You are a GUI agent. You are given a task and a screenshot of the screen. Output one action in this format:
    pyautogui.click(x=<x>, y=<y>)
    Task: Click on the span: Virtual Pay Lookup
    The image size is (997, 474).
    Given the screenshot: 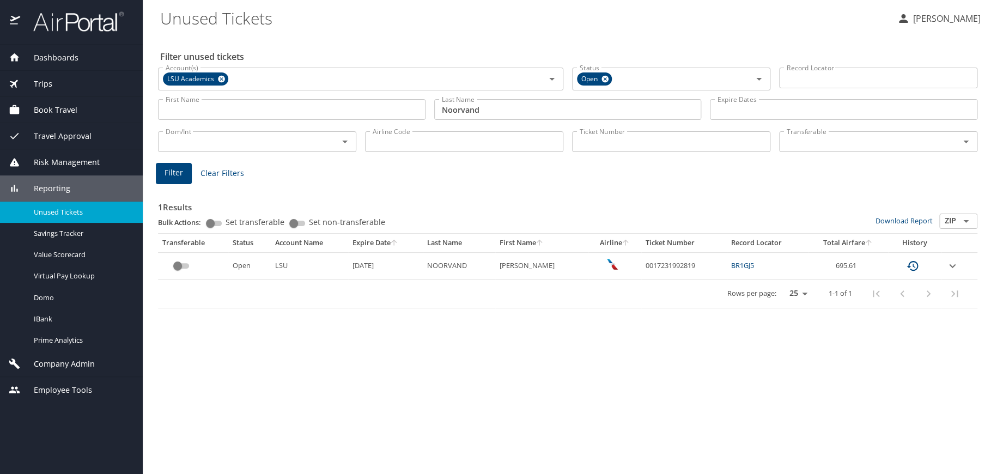 What is the action you would take?
    pyautogui.click(x=82, y=276)
    